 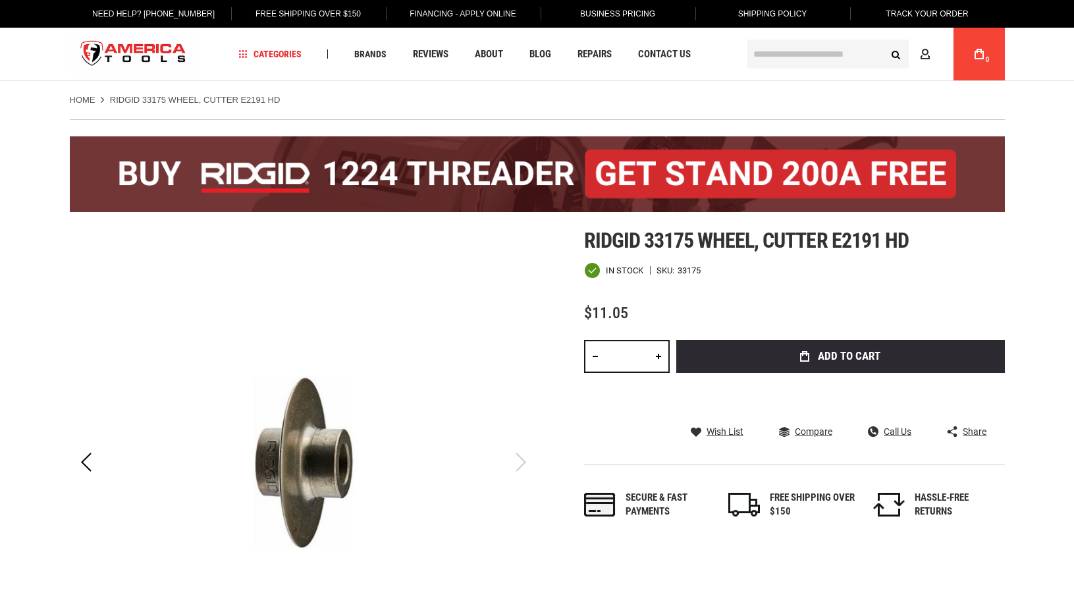 I want to click on span: About, so click(x=489, y=54).